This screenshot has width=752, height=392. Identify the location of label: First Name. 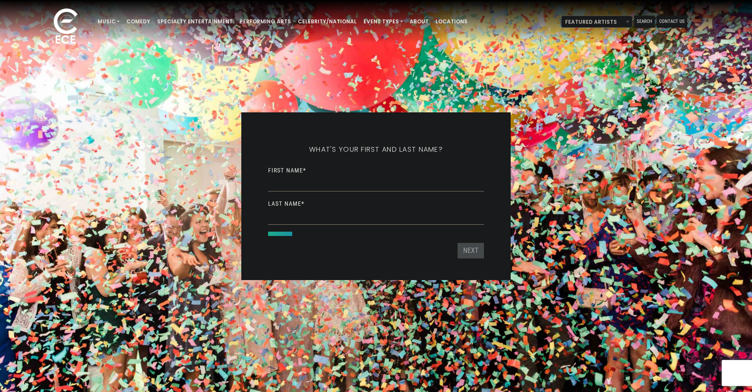
(287, 170).